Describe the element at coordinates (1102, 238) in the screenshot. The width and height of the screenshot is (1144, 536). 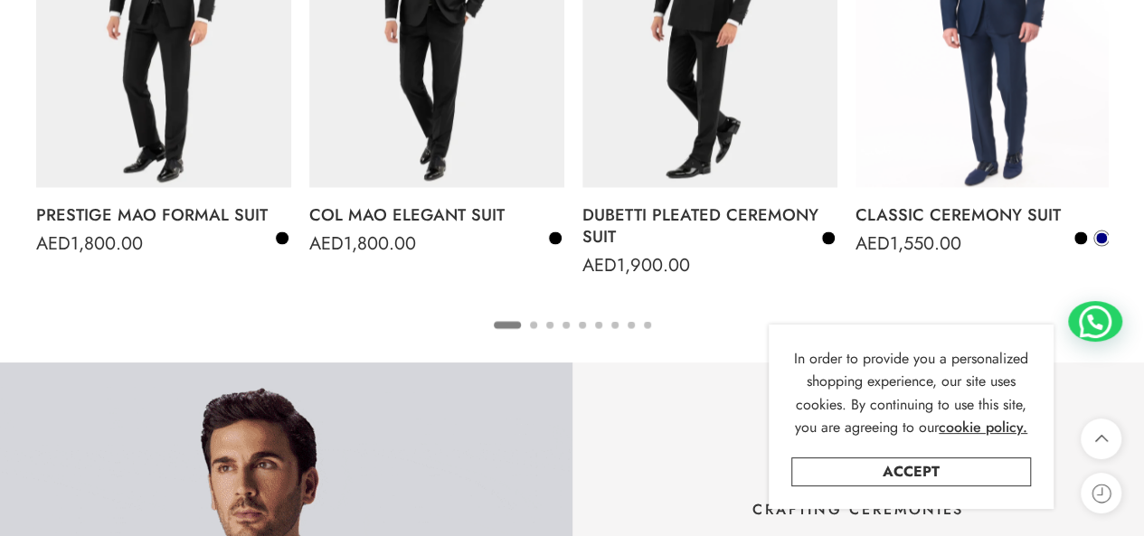
I see `a: Navy` at that location.